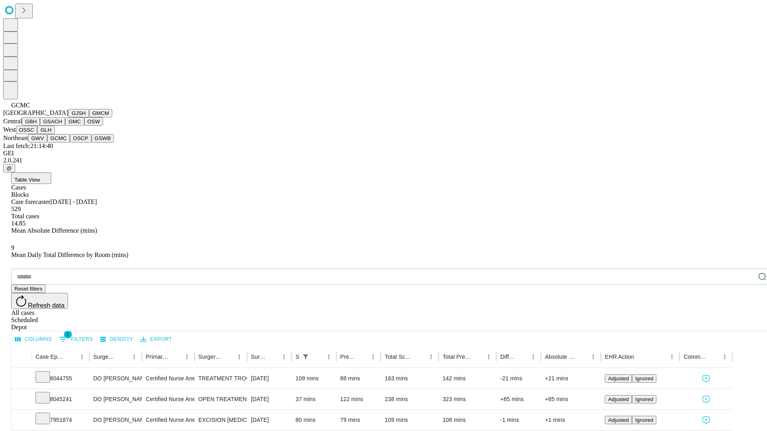 The width and height of the screenshot is (767, 431). I want to click on div: 163 mins, so click(409, 379).